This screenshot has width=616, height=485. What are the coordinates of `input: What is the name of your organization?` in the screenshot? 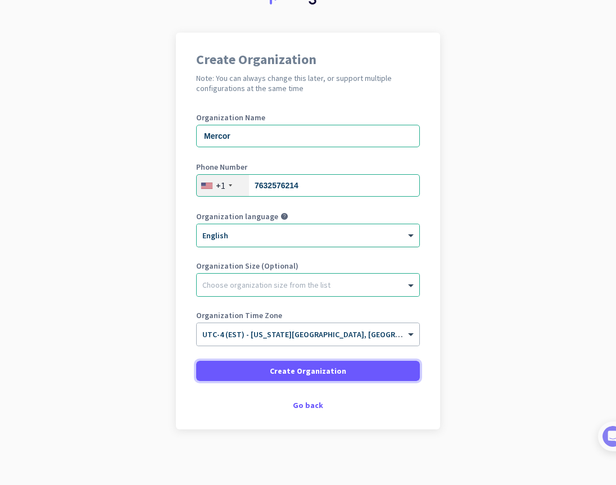 It's located at (308, 136).